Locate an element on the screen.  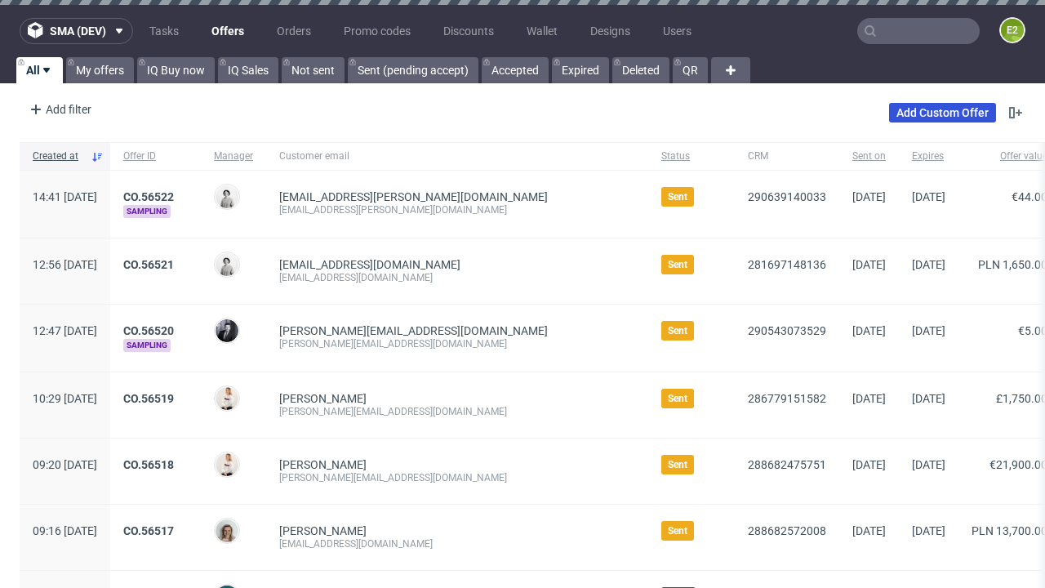
a: 288682572008 is located at coordinates (787, 530).